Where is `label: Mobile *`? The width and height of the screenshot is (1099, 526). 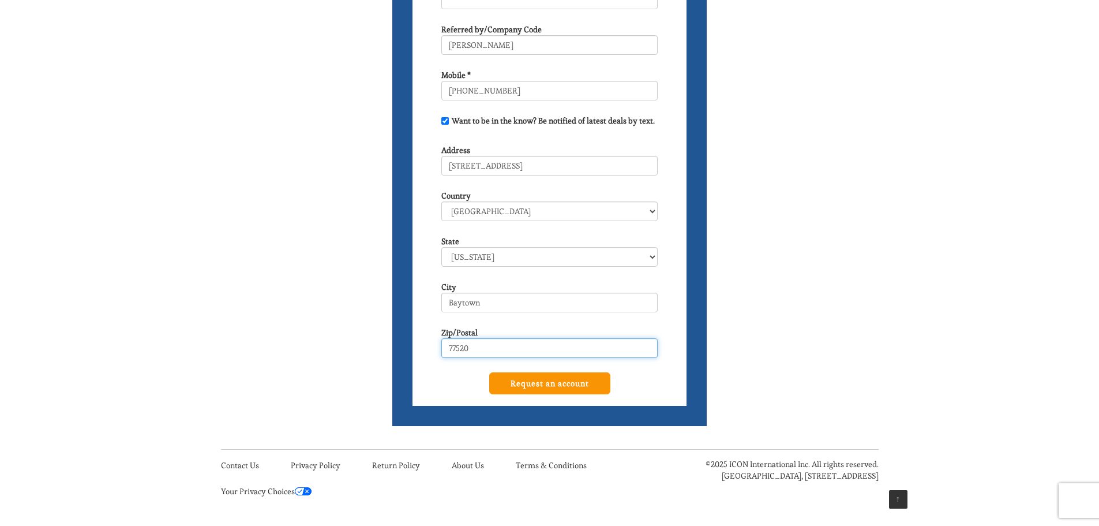 label: Mobile * is located at coordinates (456, 75).